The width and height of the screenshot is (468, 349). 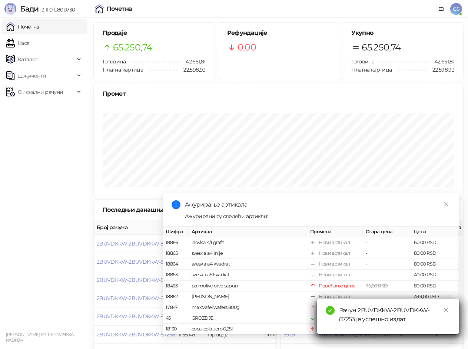 What do you see at coordinates (135, 227) in the screenshot?
I see `th: Број рачуна` at bounding box center [135, 227].